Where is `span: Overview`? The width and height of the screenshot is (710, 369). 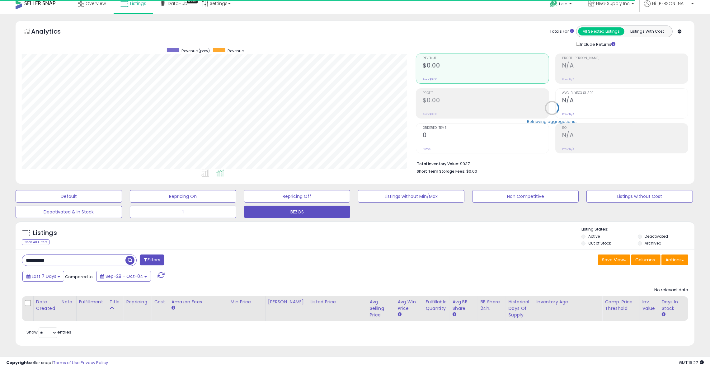 span: Overview is located at coordinates (96, 3).